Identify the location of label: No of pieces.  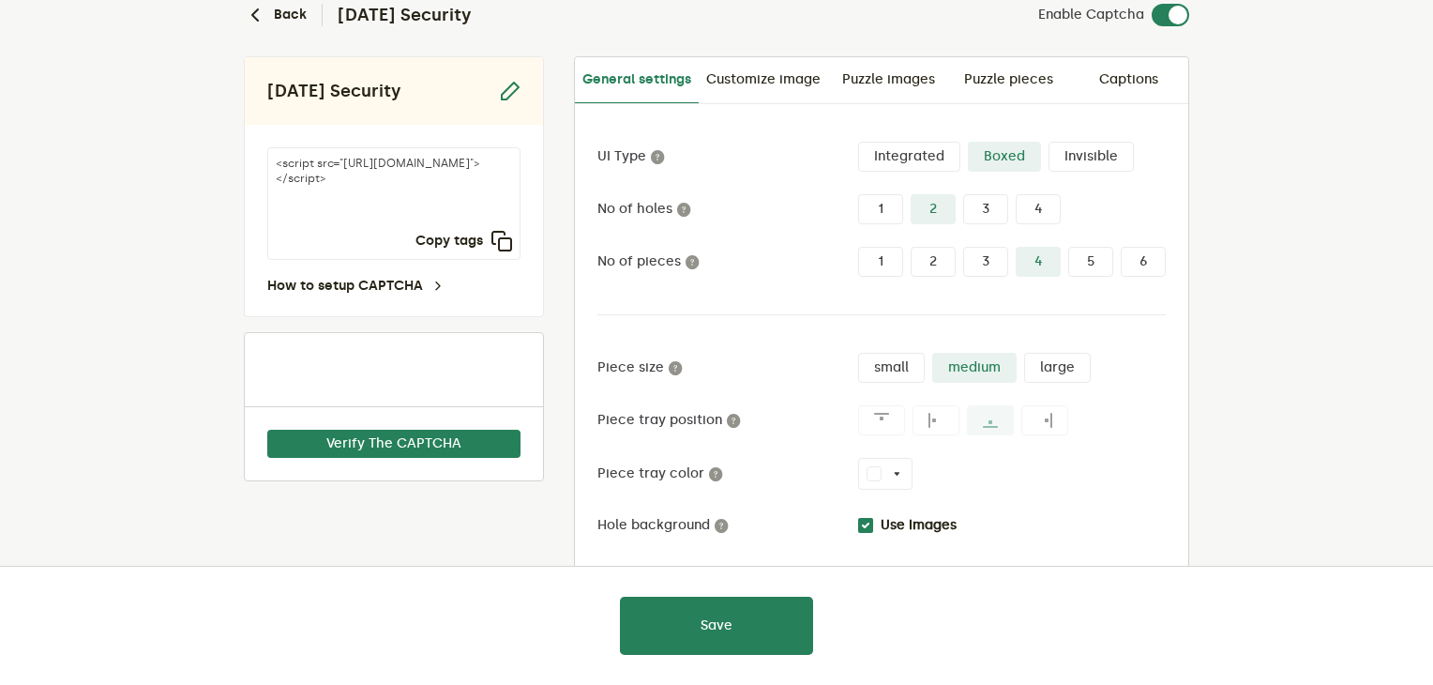
(728, 262).